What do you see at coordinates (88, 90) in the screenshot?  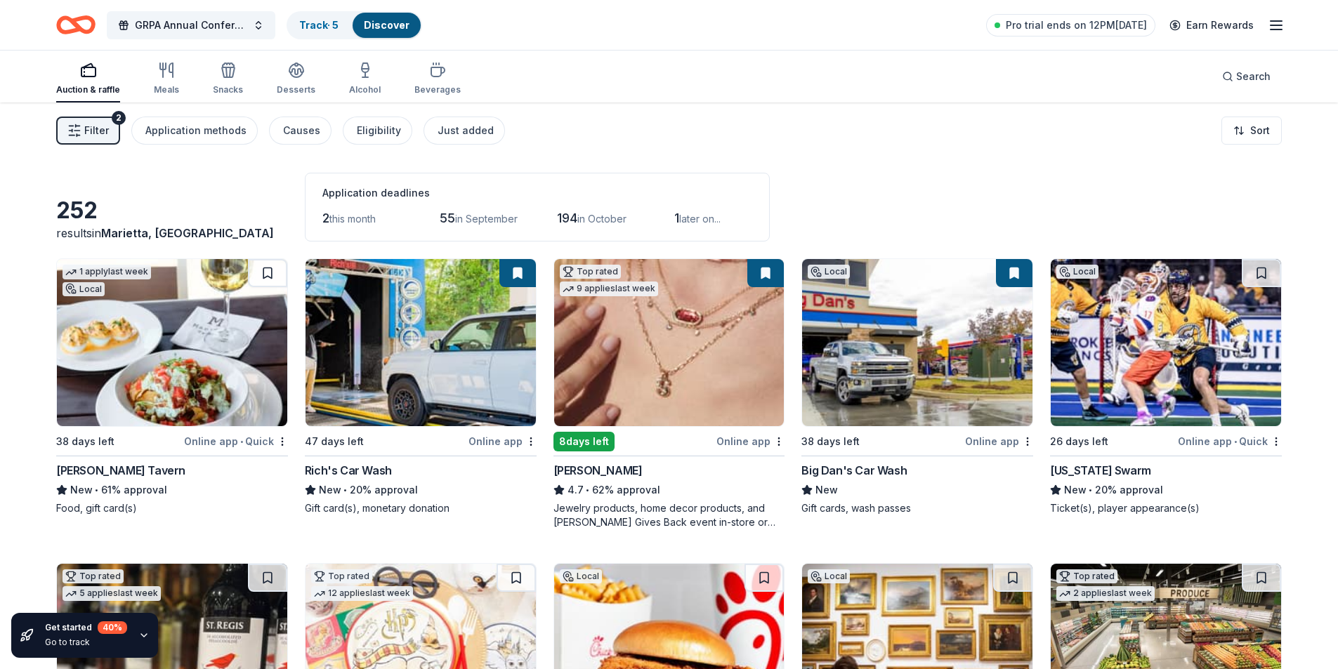 I see `div: Auction & raffle` at bounding box center [88, 90].